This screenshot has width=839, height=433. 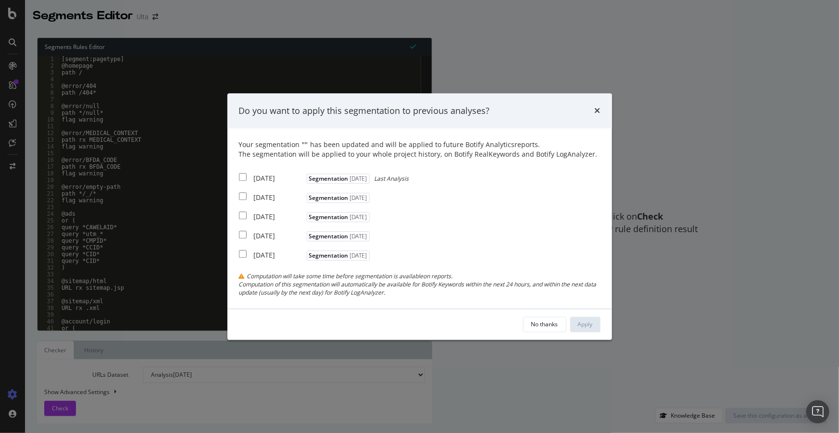 What do you see at coordinates (350, 276) in the screenshot?
I see `span: Computation will take some time before segmentation is available on reports.` at bounding box center [350, 276].